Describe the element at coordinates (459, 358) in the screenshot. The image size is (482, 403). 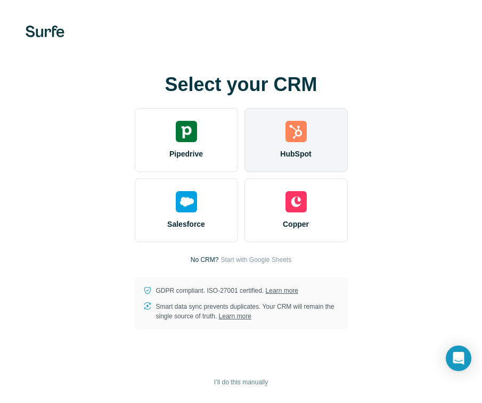
I see `div: Open Intercom Messenger` at that location.